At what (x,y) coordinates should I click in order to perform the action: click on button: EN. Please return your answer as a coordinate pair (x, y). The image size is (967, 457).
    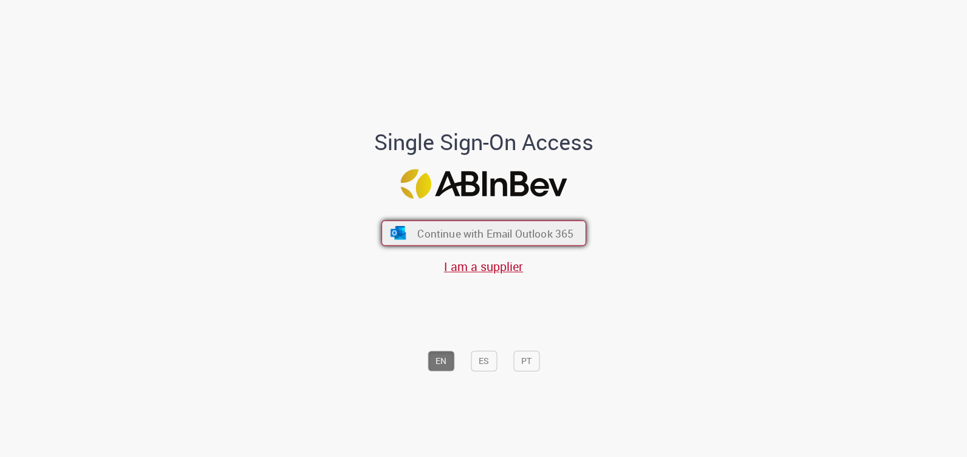
    Looking at the image, I should click on (441, 361).